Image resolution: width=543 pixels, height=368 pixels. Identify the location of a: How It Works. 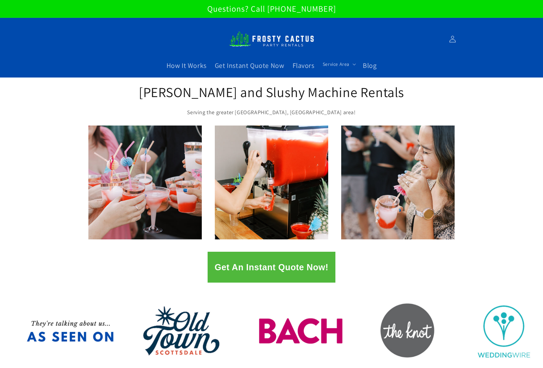
(186, 65).